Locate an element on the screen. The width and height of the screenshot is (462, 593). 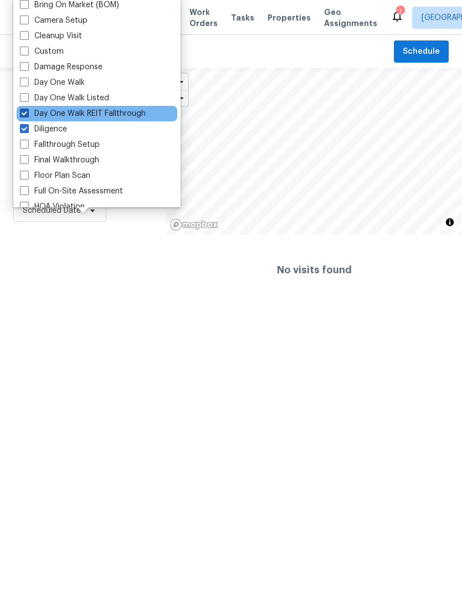
label: Day One Walk is located at coordinates (52, 83).